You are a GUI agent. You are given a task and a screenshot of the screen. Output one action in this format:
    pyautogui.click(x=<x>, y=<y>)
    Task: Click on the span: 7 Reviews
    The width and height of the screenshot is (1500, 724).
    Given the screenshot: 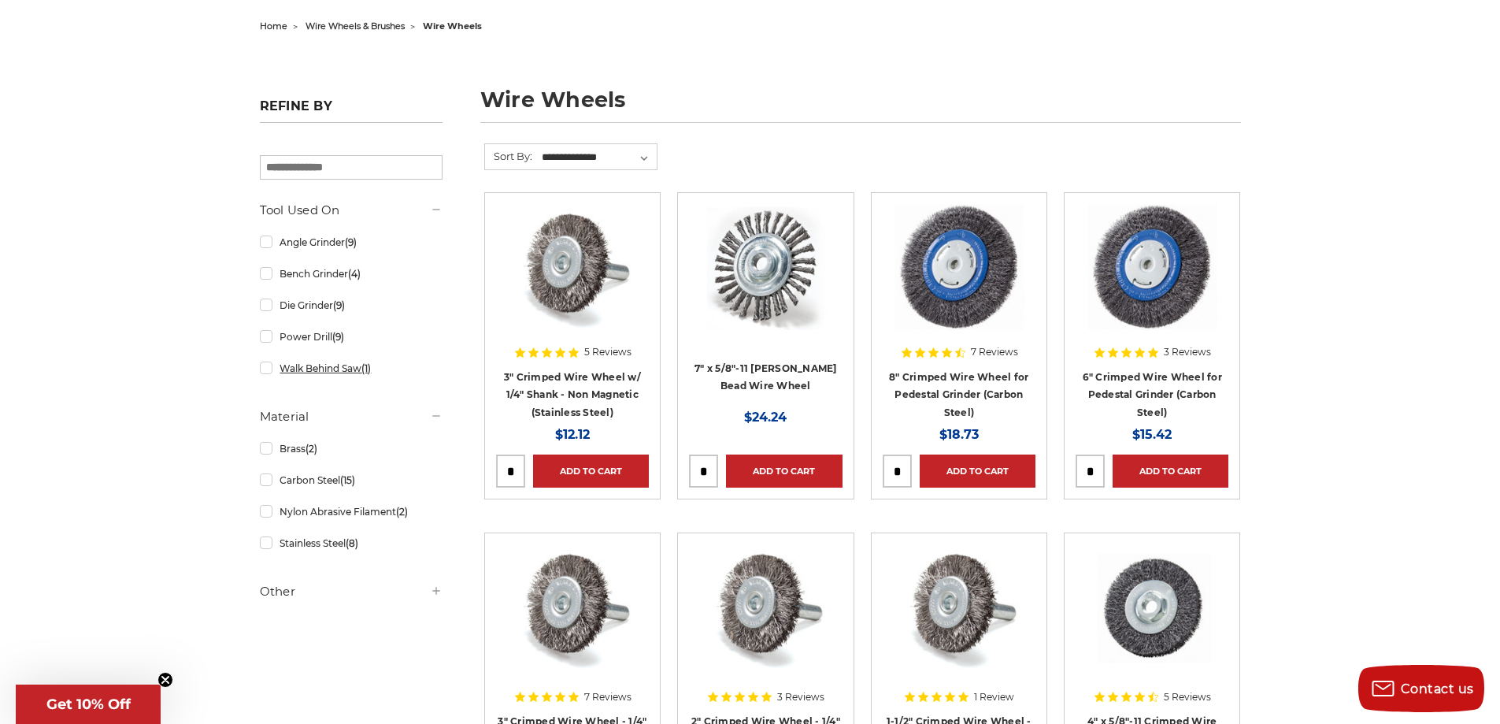 What is the action you would take?
    pyautogui.click(x=608, y=697)
    